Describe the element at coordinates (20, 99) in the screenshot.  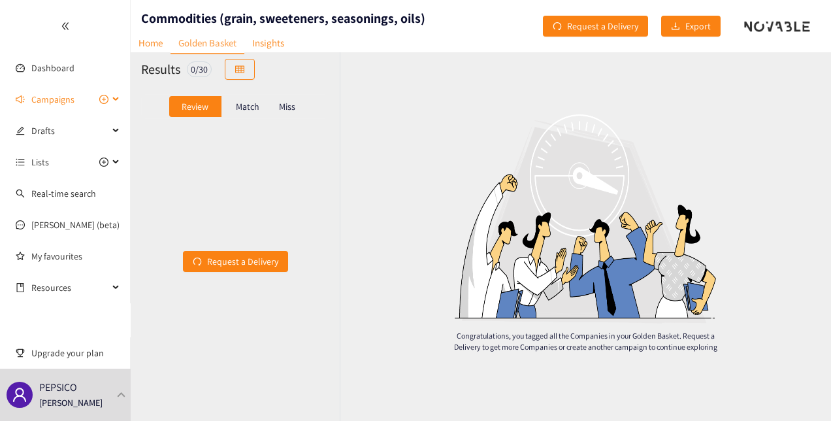
I see `span: sound` at that location.